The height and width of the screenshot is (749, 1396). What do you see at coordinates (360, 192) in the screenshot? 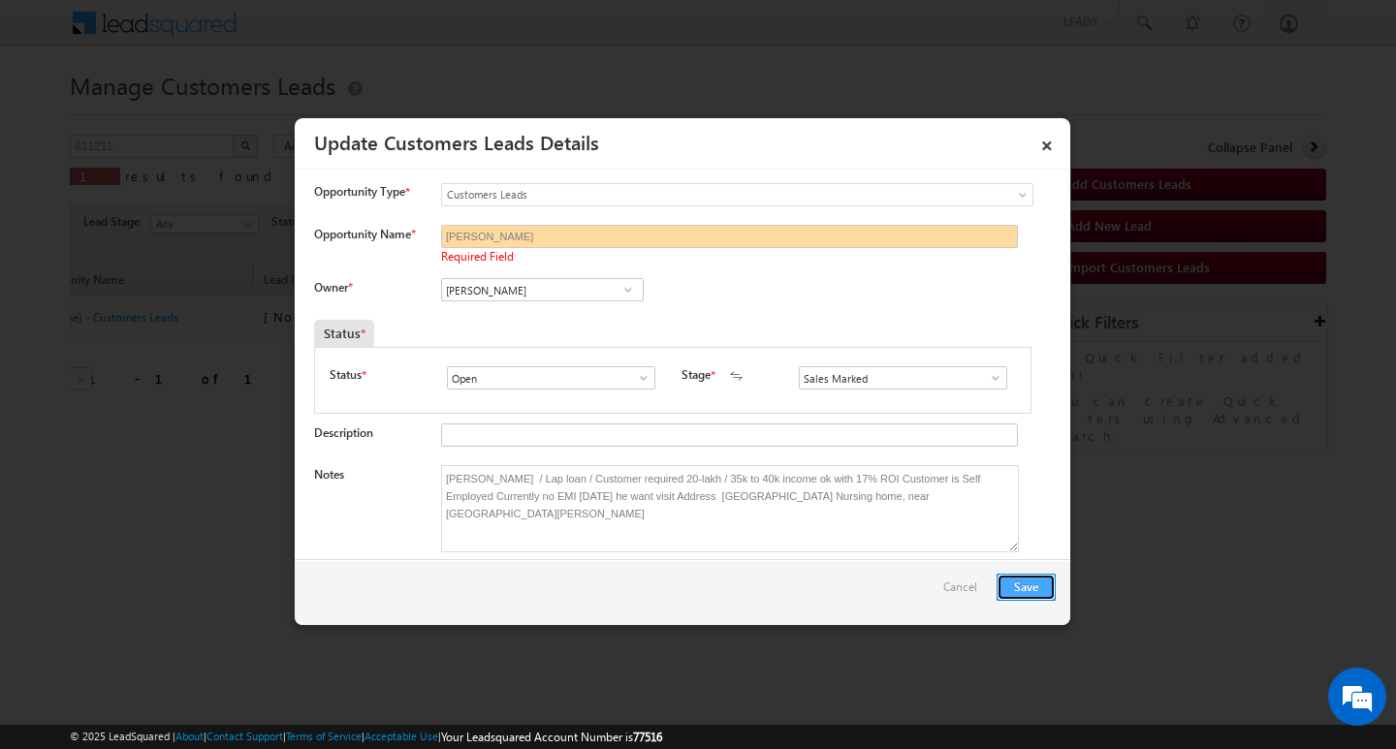
I see `span: Opportunity Type` at bounding box center [360, 192].